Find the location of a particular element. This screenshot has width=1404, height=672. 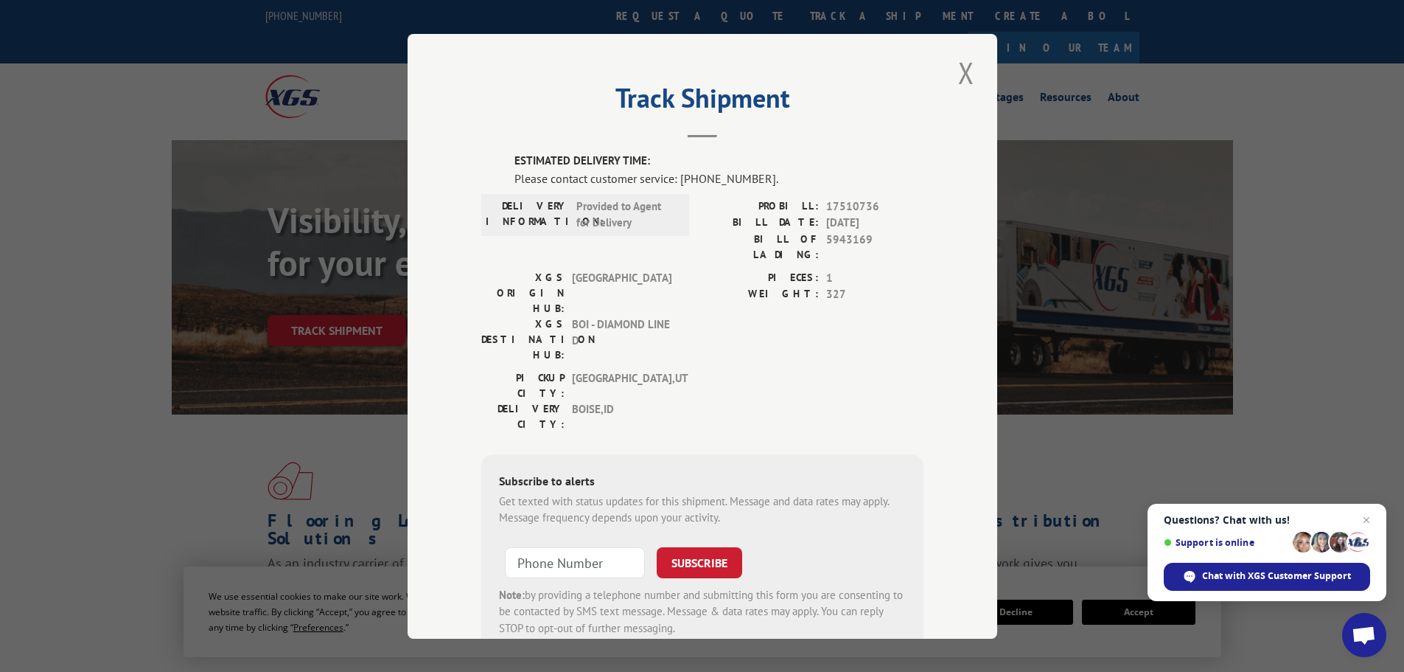

button: Close modal is located at coordinates (966, 72).